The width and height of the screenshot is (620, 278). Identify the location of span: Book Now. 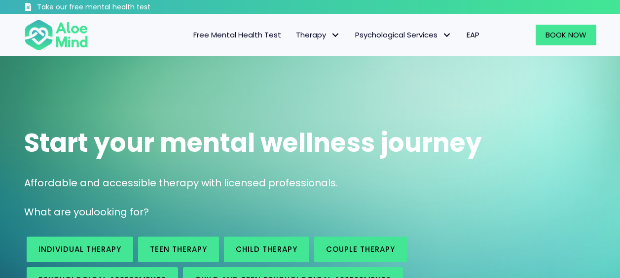
(566, 35).